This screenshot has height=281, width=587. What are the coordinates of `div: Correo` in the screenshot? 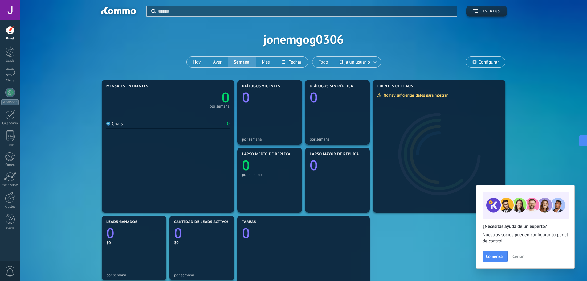 It's located at (10, 165).